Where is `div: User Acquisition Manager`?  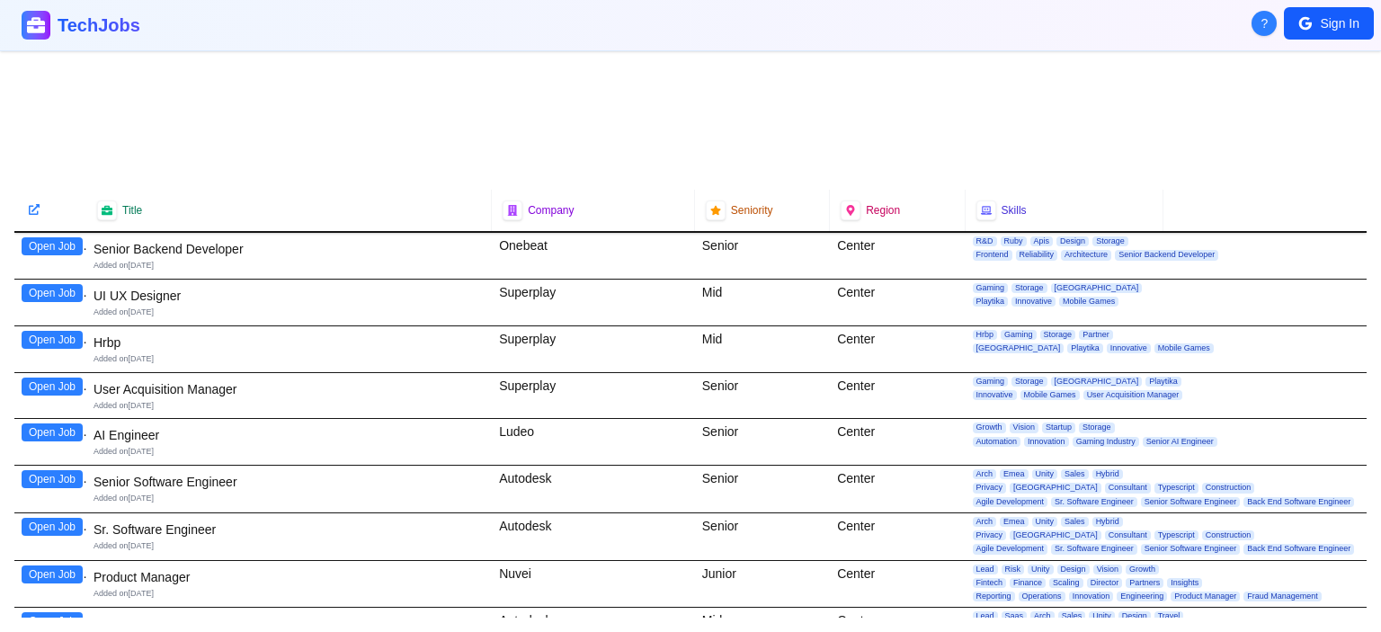
div: User Acquisition Manager is located at coordinates (289, 389).